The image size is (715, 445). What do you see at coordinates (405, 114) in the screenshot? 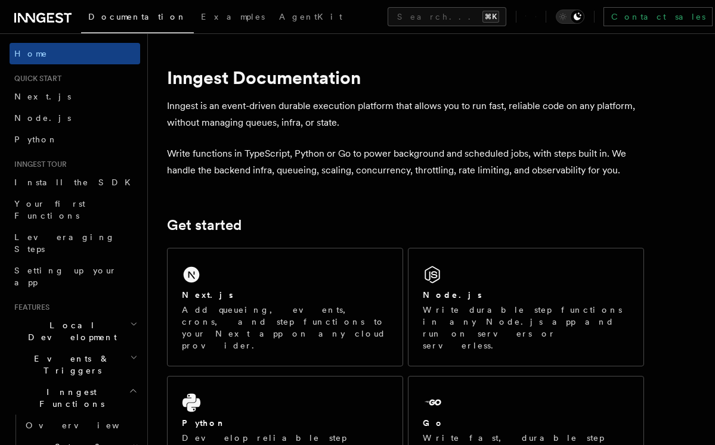
I see `p: Inngest is an event-driven durable execution platform that allows you to run fast, reliable code ...` at bounding box center [405, 114].